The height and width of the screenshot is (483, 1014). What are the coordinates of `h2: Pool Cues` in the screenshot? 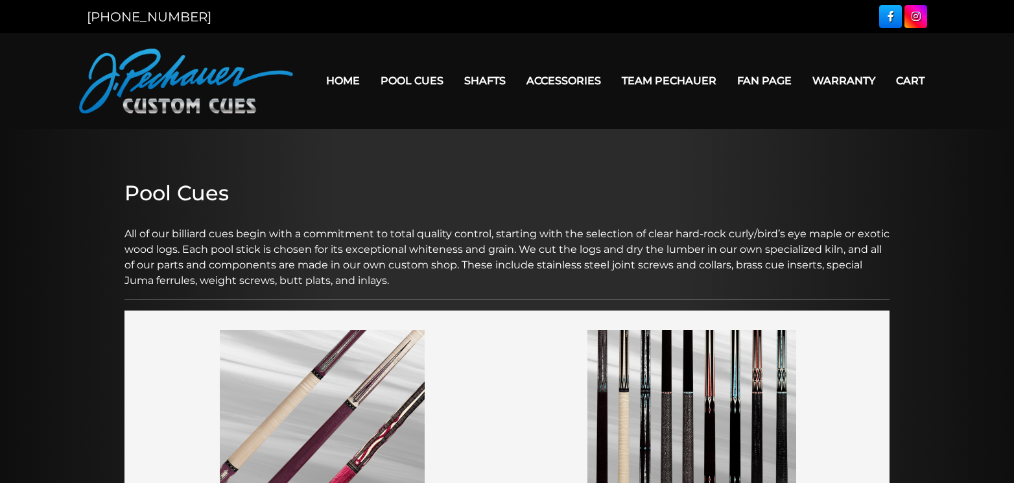 It's located at (507, 193).